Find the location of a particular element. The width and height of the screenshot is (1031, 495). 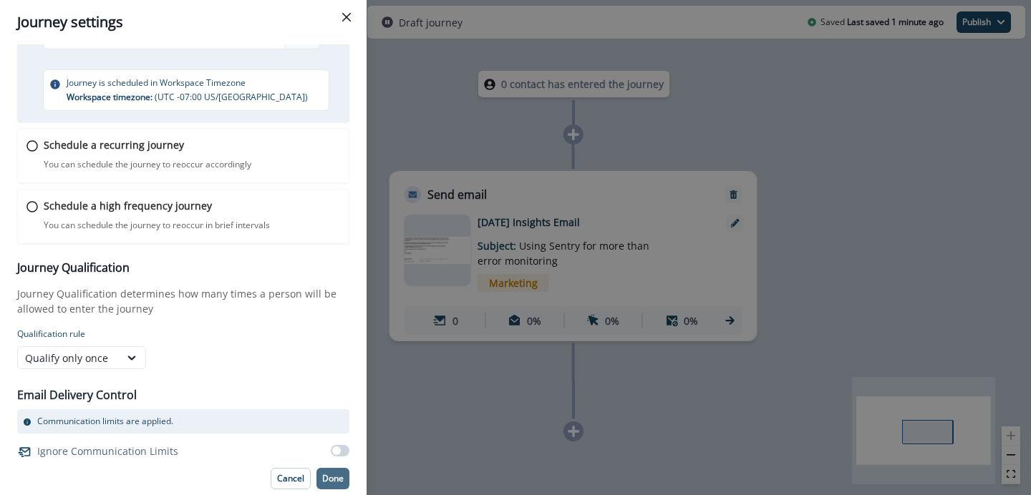

p: Done is located at coordinates (333, 479).